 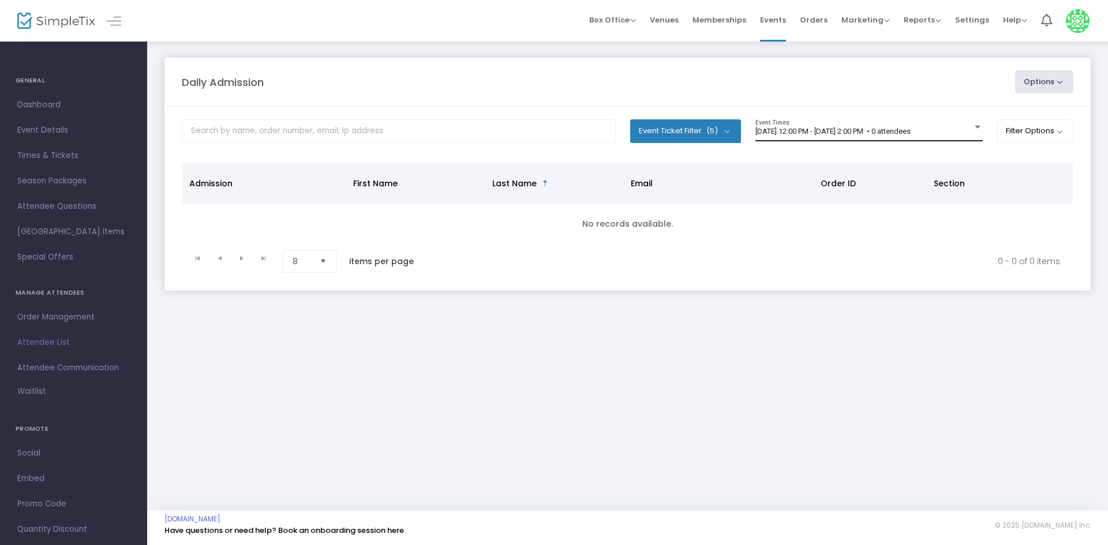 What do you see at coordinates (73, 479) in the screenshot?
I see `span: Embed` at bounding box center [73, 479].